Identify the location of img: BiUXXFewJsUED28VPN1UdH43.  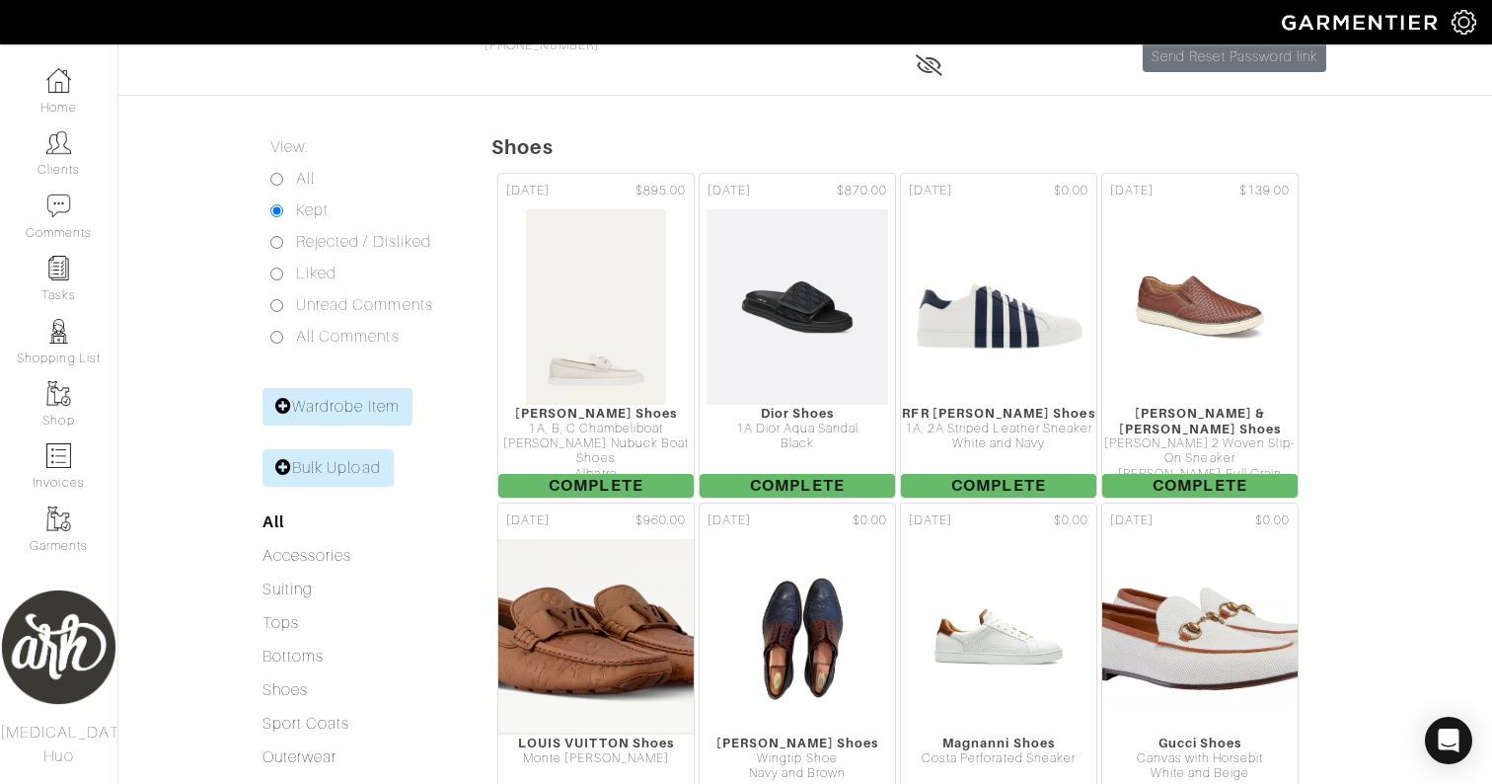
(999, 307).